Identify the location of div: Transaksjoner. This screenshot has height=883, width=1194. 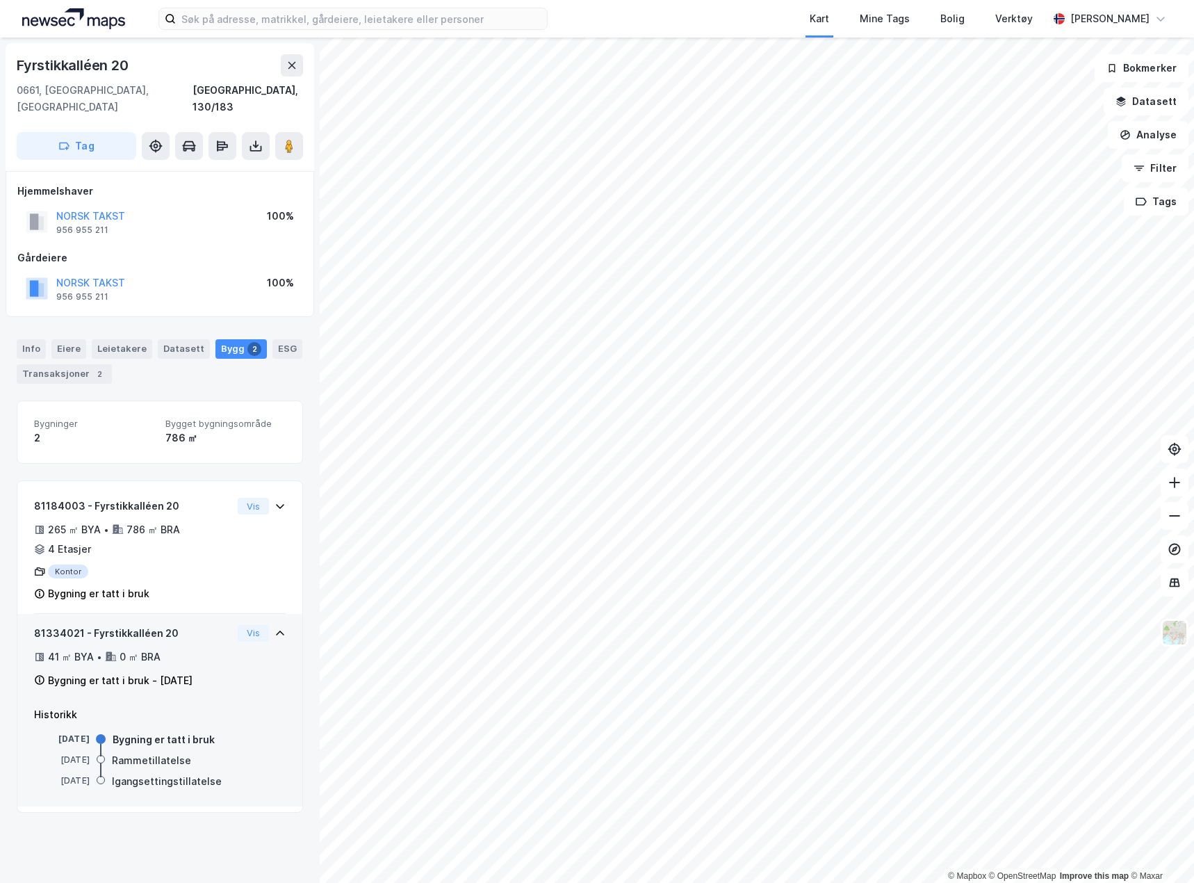
(64, 374).